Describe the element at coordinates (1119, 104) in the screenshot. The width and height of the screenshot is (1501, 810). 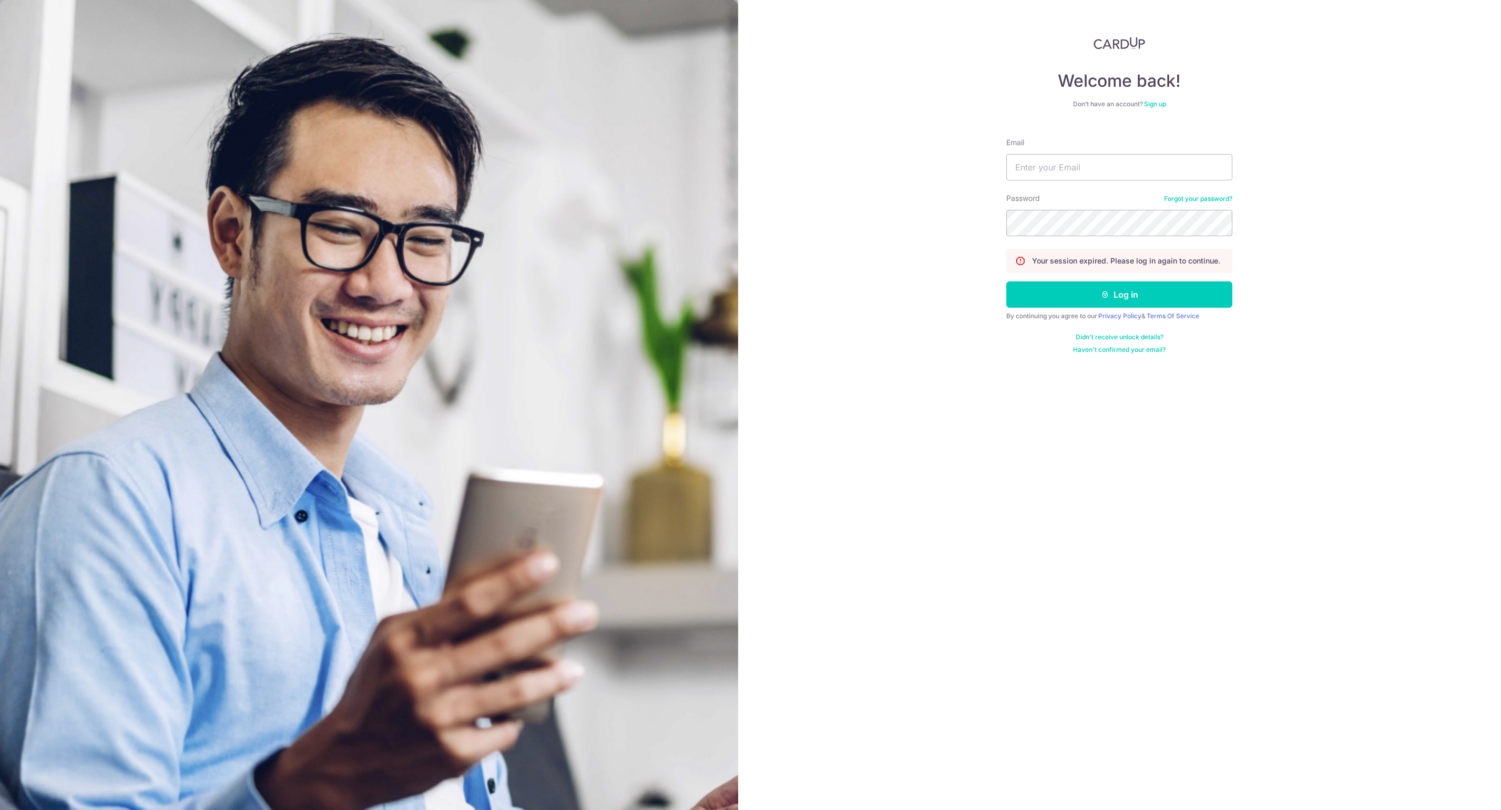
I see `div: Don’t have an account?` at that location.